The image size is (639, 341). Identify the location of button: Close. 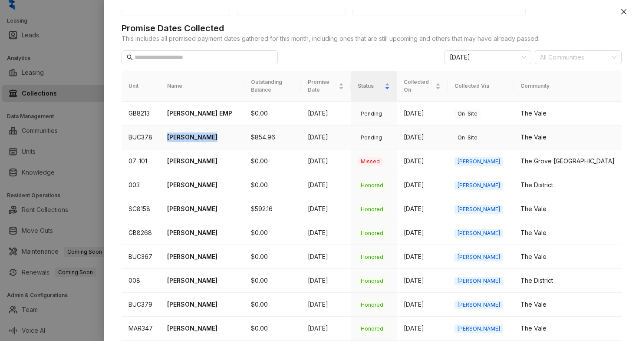
(623, 12).